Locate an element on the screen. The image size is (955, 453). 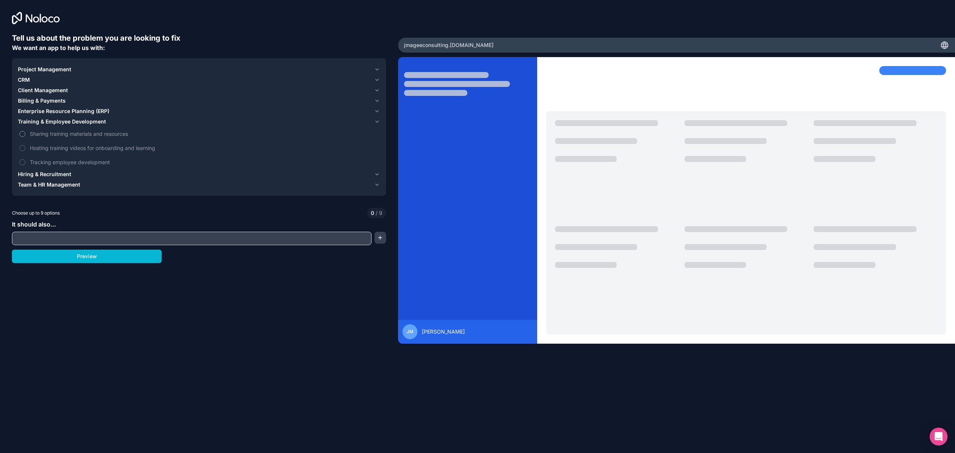
button: Billing & Payments is located at coordinates (199, 101).